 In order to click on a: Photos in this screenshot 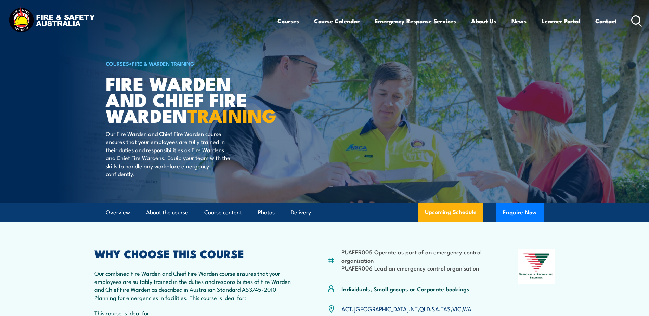, I will do `click(266, 212)`.